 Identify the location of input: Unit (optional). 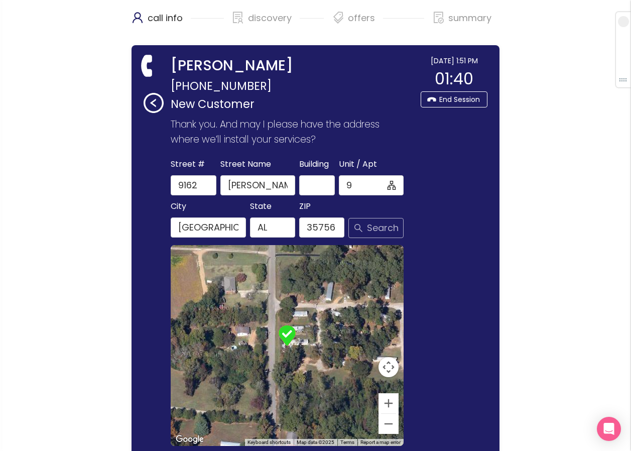
(366, 185).